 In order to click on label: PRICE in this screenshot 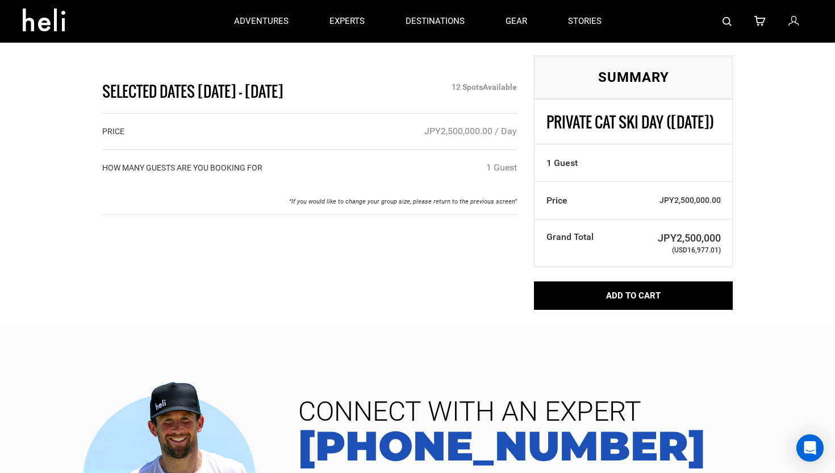, I will do `click(113, 131)`.